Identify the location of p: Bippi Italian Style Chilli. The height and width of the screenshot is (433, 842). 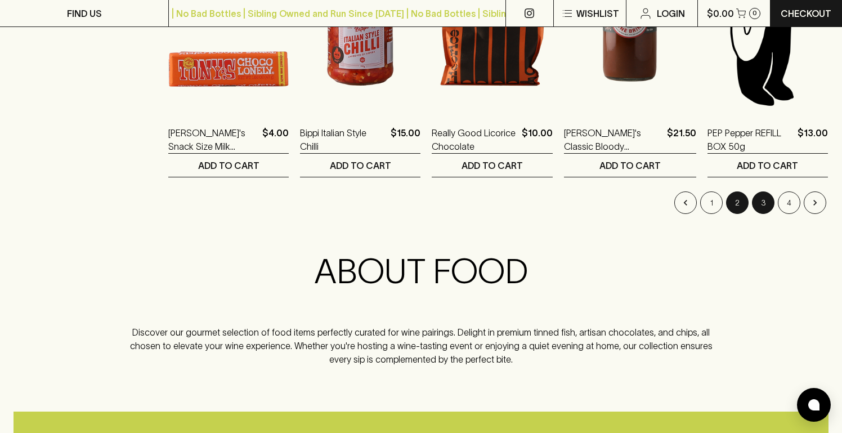
(343, 140).